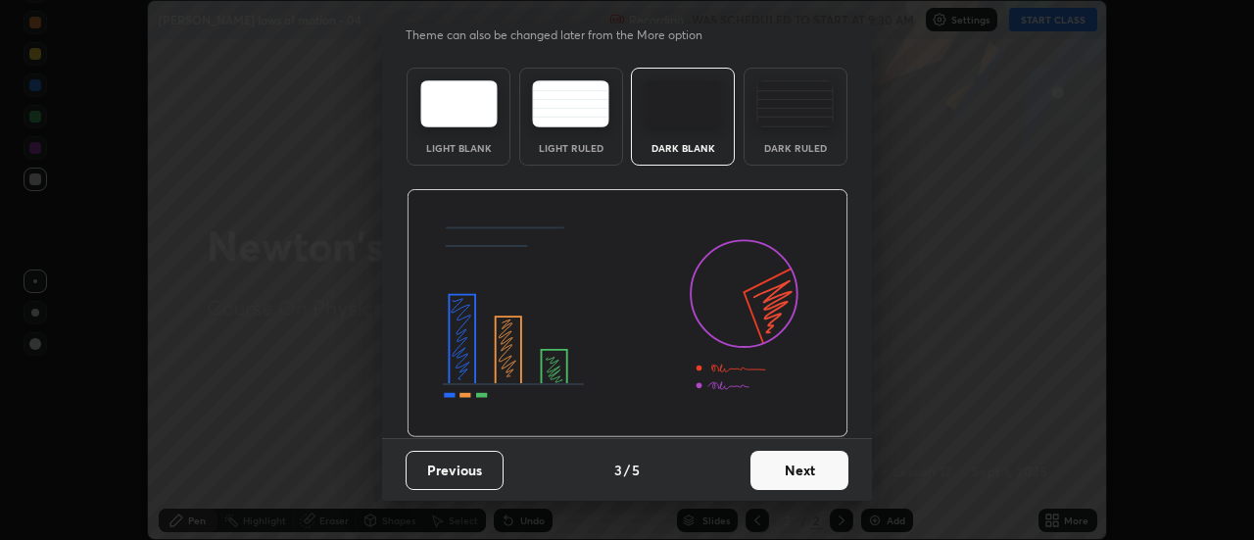 The image size is (1254, 540). I want to click on h4: 5, so click(636, 469).